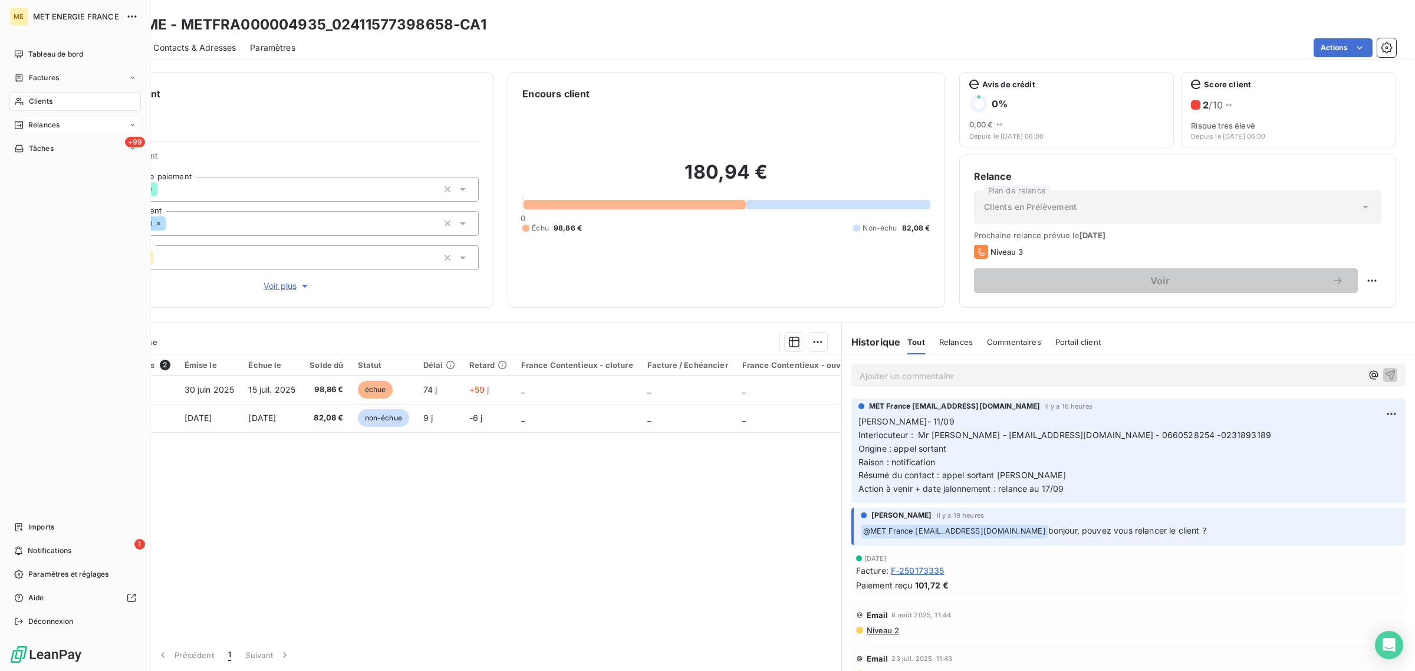 Image resolution: width=1415 pixels, height=671 pixels. What do you see at coordinates (383, 365) in the screenshot?
I see `div: Statut` at bounding box center [383, 365].